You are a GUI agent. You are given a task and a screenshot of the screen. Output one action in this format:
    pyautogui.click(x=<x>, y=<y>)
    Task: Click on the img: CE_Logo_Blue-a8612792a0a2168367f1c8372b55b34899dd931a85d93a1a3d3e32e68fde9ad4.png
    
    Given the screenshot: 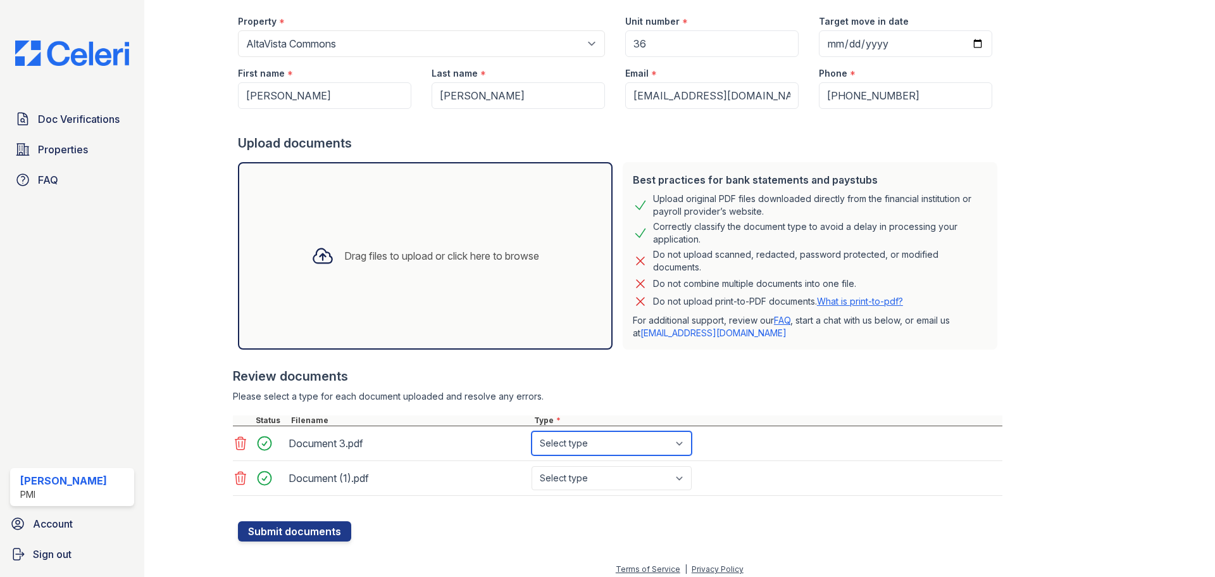 What is the action you would take?
    pyautogui.click(x=72, y=53)
    